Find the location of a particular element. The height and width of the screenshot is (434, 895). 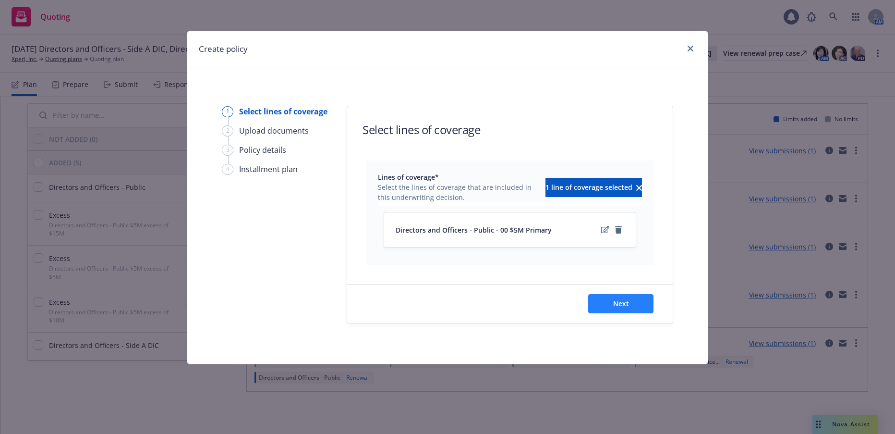

div: 4 is located at coordinates (228, 169).